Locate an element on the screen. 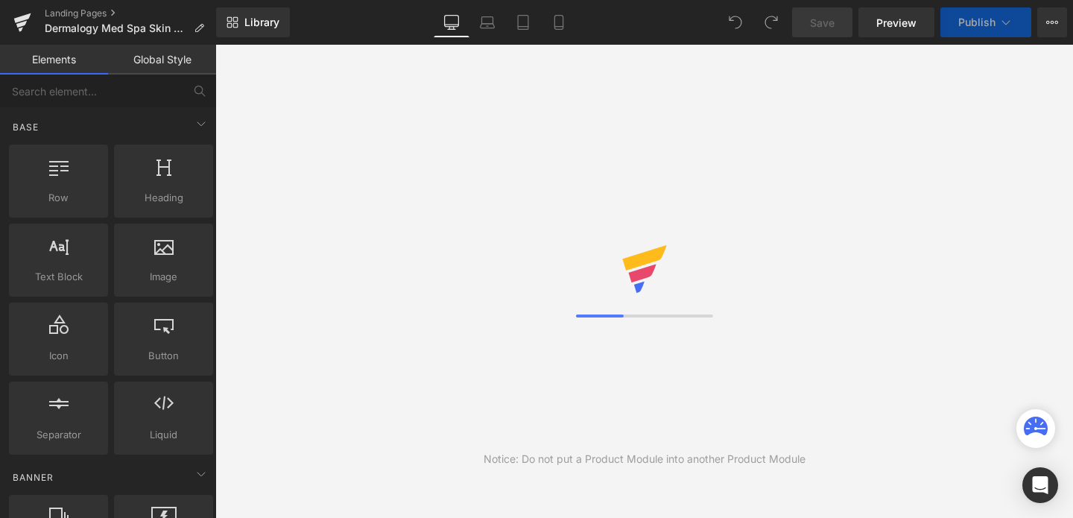 The image size is (1073, 518). button: More is located at coordinates (1053, 22).